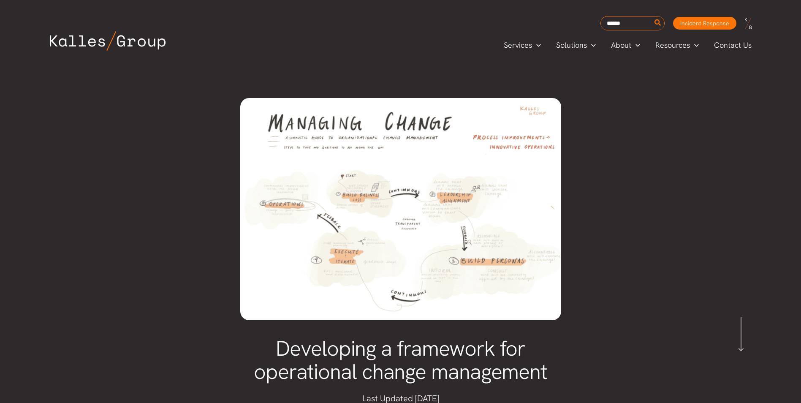 This screenshot has width=801, height=403. I want to click on a: AboutMenu Toggle, so click(625, 45).